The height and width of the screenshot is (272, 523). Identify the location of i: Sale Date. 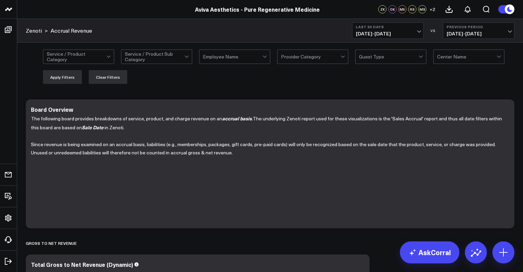
(92, 127).